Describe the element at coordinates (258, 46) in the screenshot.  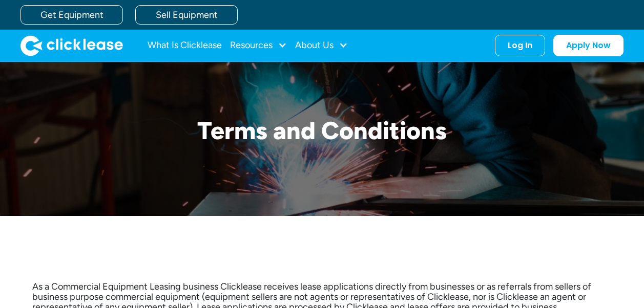
I see `div: Resources` at that location.